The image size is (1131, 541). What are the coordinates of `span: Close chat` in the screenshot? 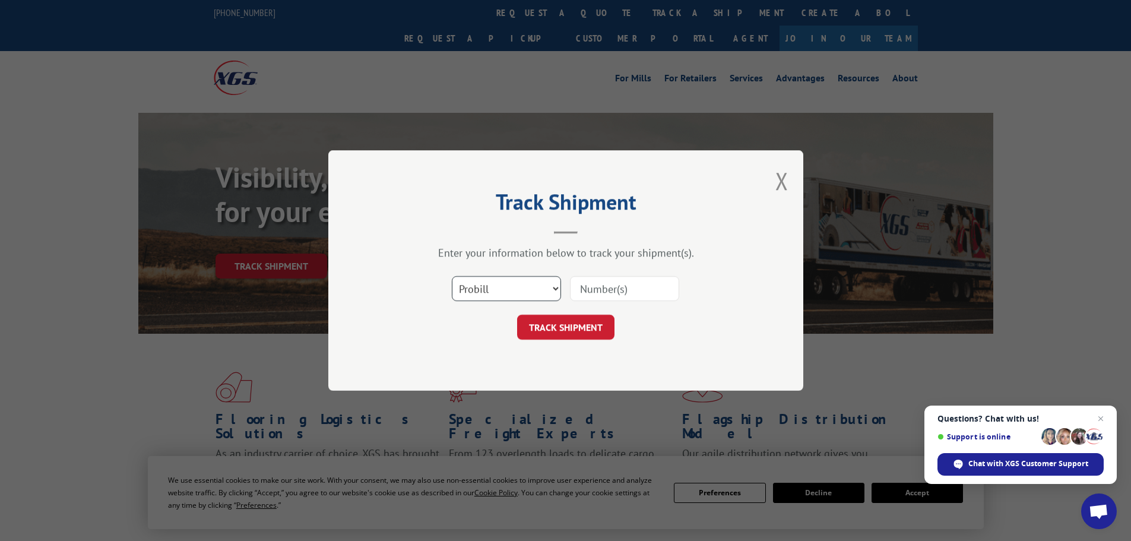 It's located at (1101, 419).